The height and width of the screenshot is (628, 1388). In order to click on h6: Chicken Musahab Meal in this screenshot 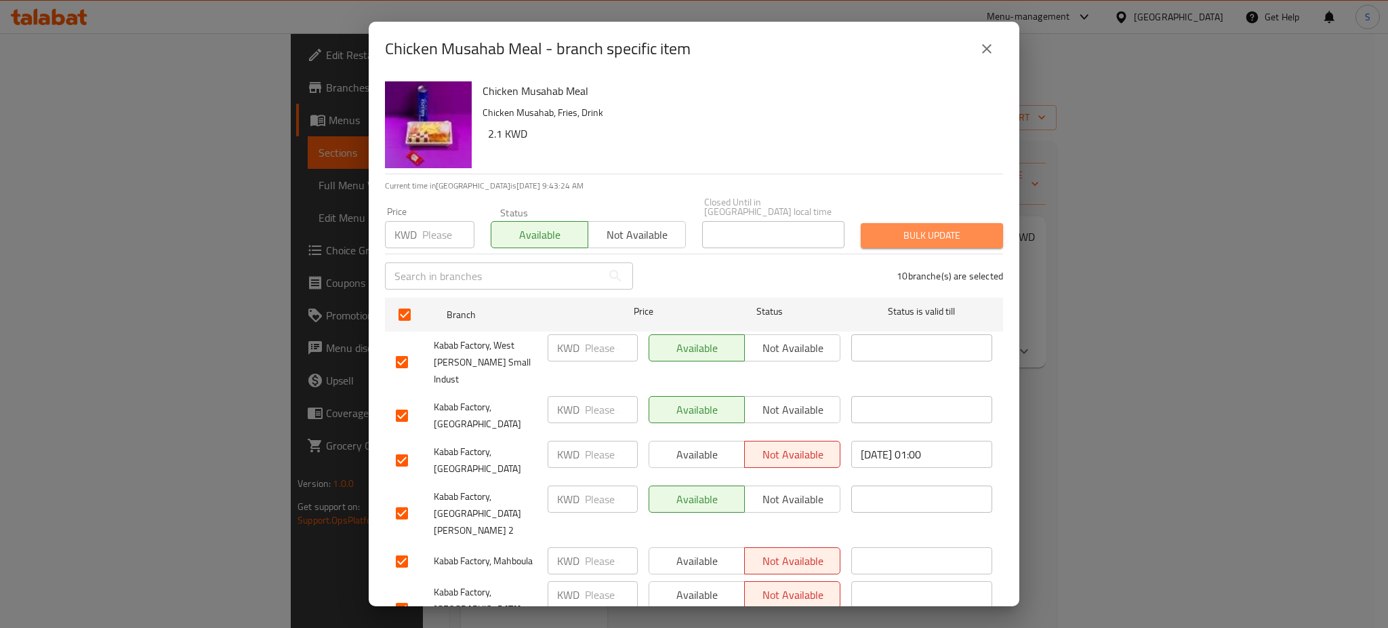, I will do `click(737, 91)`.